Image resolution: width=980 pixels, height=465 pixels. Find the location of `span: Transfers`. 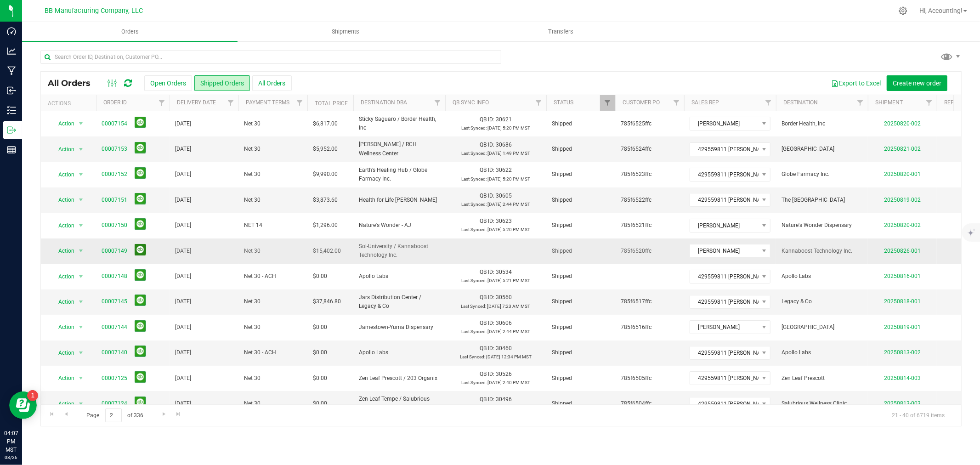

span: Transfers is located at coordinates (560, 32).